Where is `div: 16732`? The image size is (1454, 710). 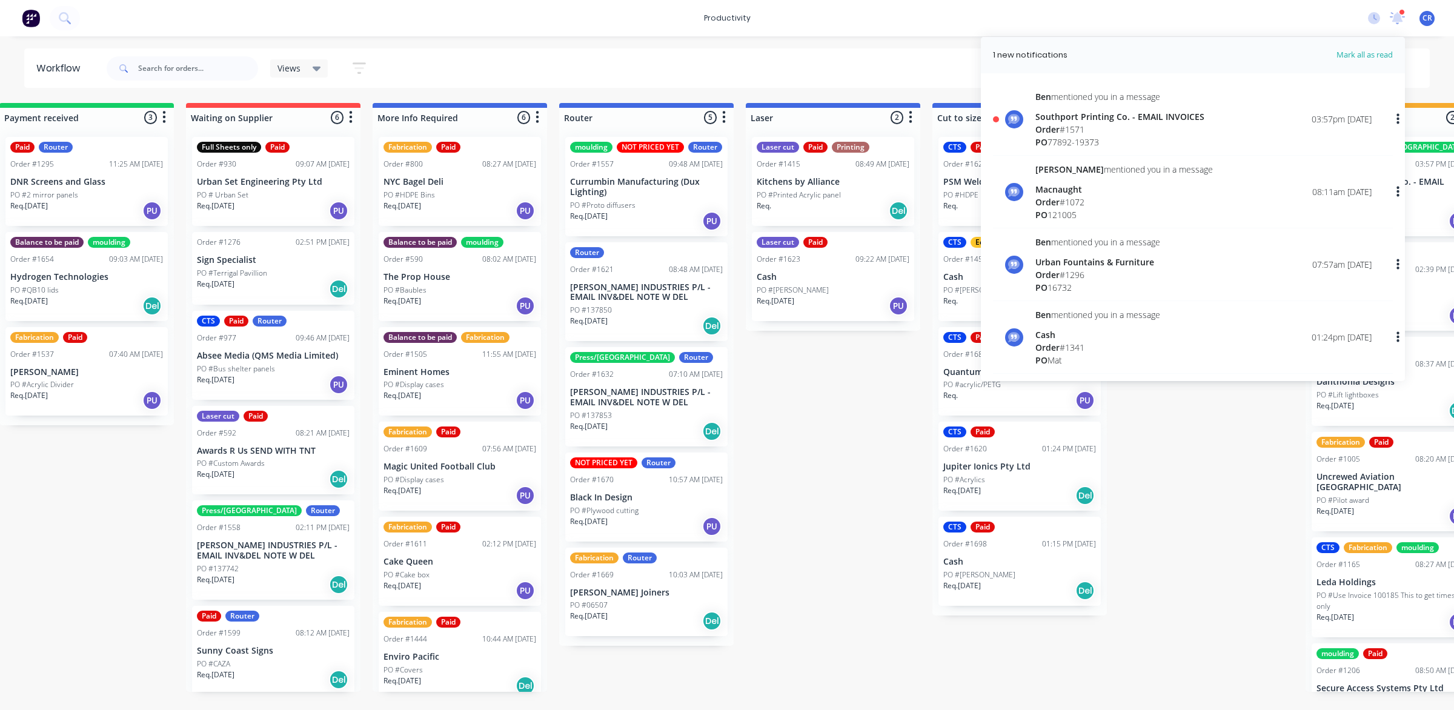
div: 16732 is located at coordinates (1098, 287).